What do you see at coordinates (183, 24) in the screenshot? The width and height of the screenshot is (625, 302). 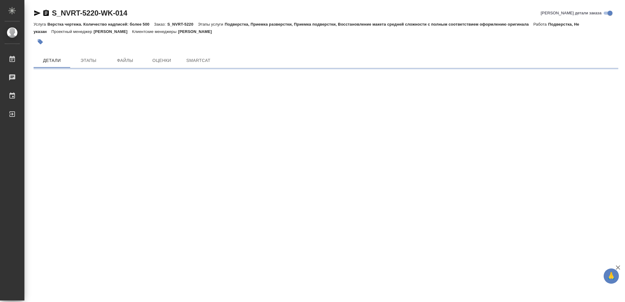 I see `p: S_NVRT-5220` at bounding box center [183, 24].